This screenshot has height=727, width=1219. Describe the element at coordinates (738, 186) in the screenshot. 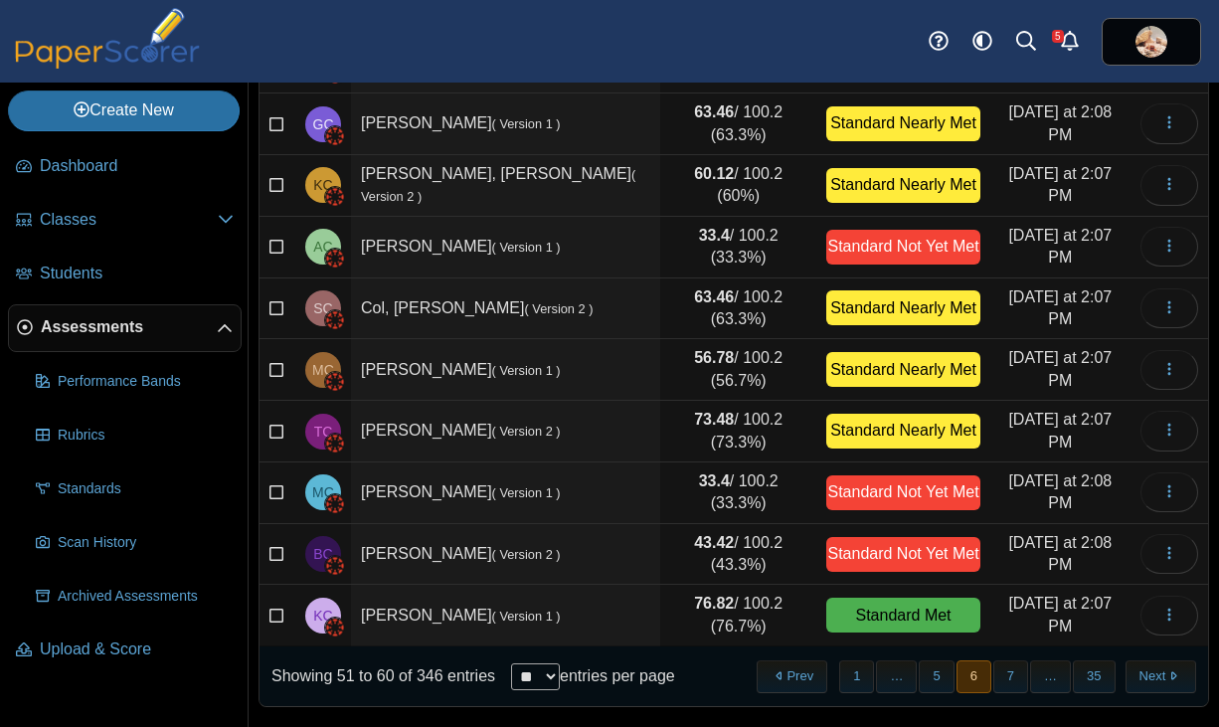

I see `td: / 100.2 (60%)` at that location.